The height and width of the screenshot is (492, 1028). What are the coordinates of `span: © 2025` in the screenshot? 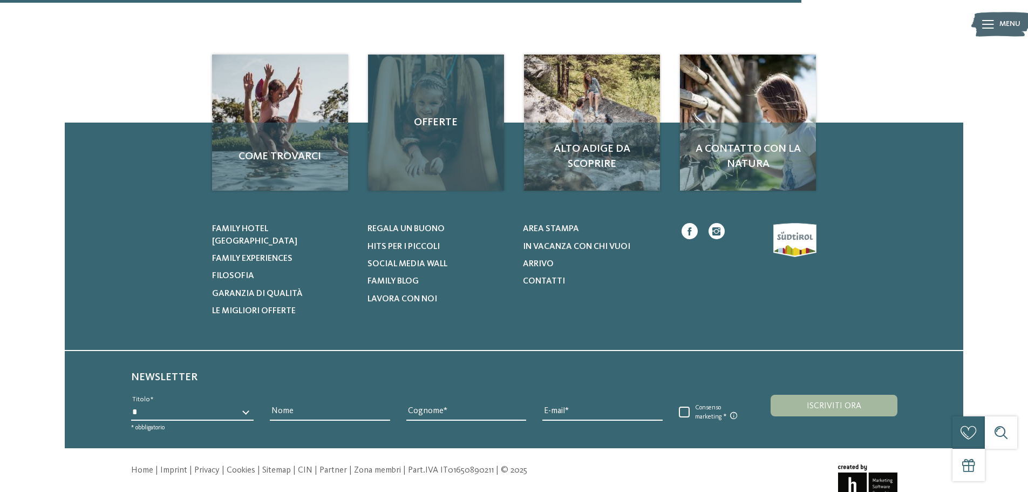 It's located at (514, 470).